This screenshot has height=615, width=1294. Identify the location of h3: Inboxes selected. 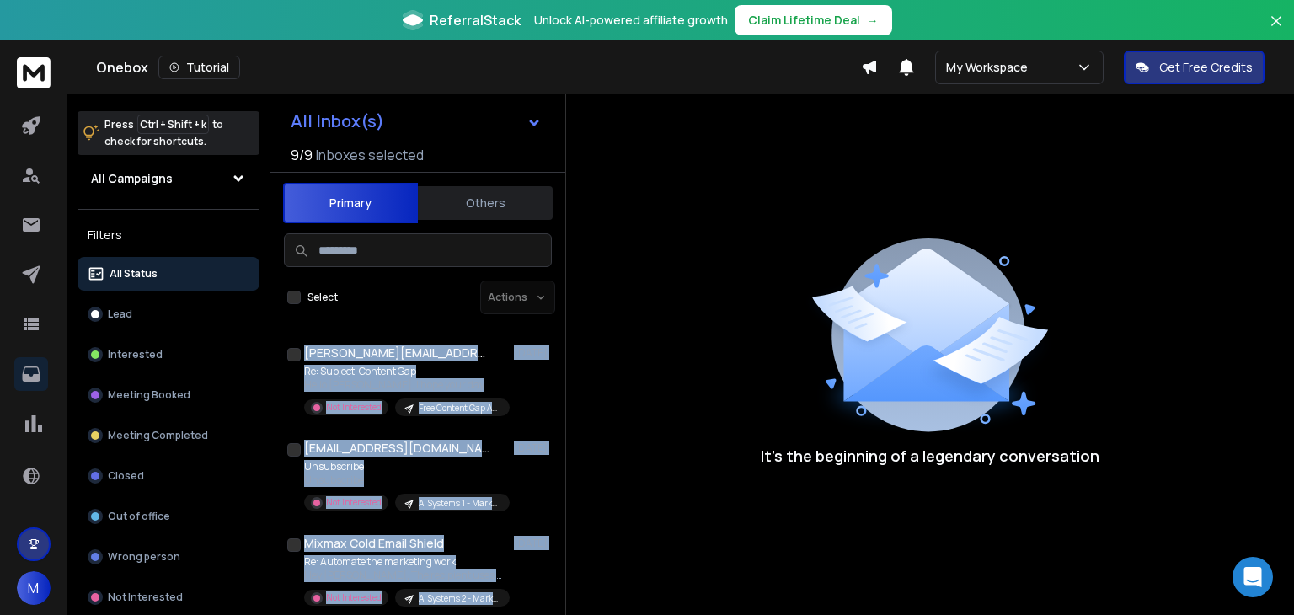
(370, 155).